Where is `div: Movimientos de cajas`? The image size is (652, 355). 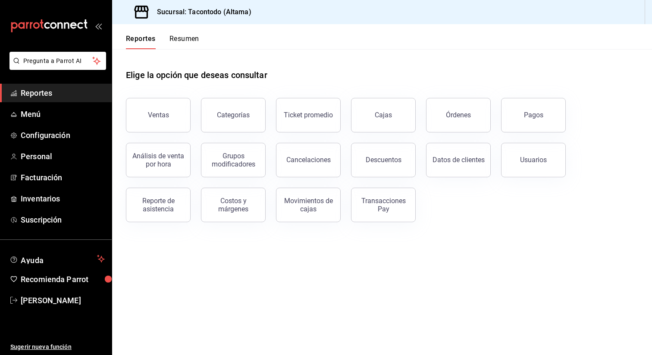
div: Movimientos de cajas is located at coordinates (308, 205).